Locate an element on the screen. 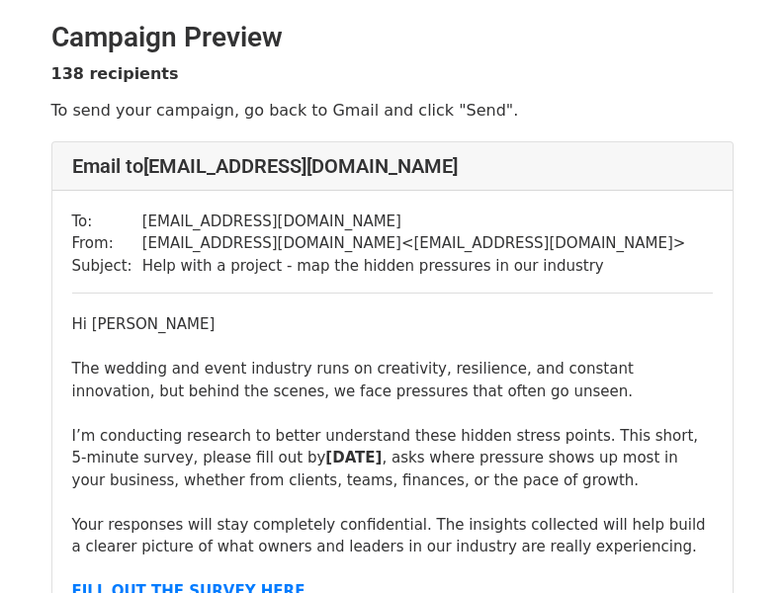 The width and height of the screenshot is (784, 593). td: Help with a project - map the hidden pressures in our industry is located at coordinates (414, 266).